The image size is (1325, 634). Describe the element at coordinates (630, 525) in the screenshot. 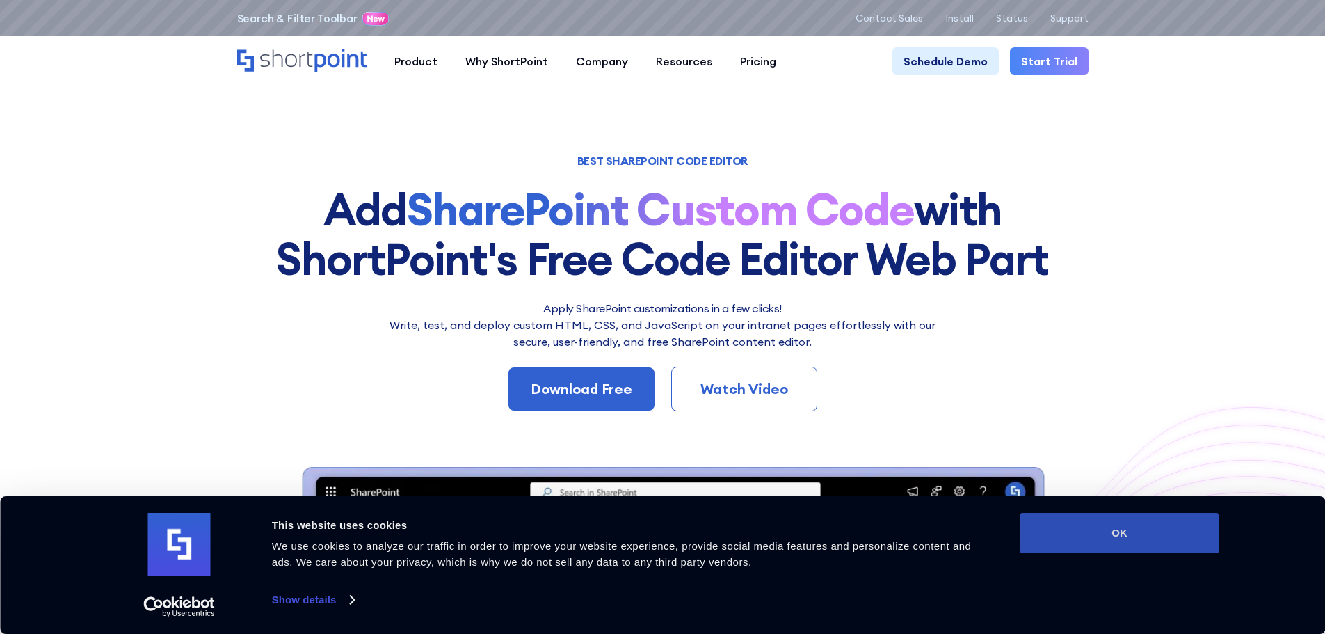

I see `div: This website uses cookies` at that location.